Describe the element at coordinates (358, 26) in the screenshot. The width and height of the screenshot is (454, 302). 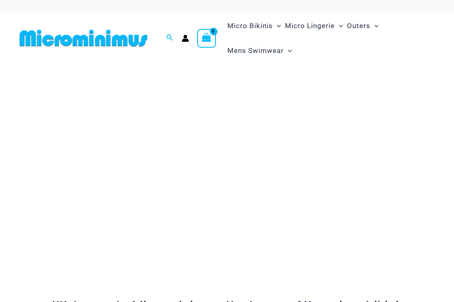
I see `span: Outers` at that location.